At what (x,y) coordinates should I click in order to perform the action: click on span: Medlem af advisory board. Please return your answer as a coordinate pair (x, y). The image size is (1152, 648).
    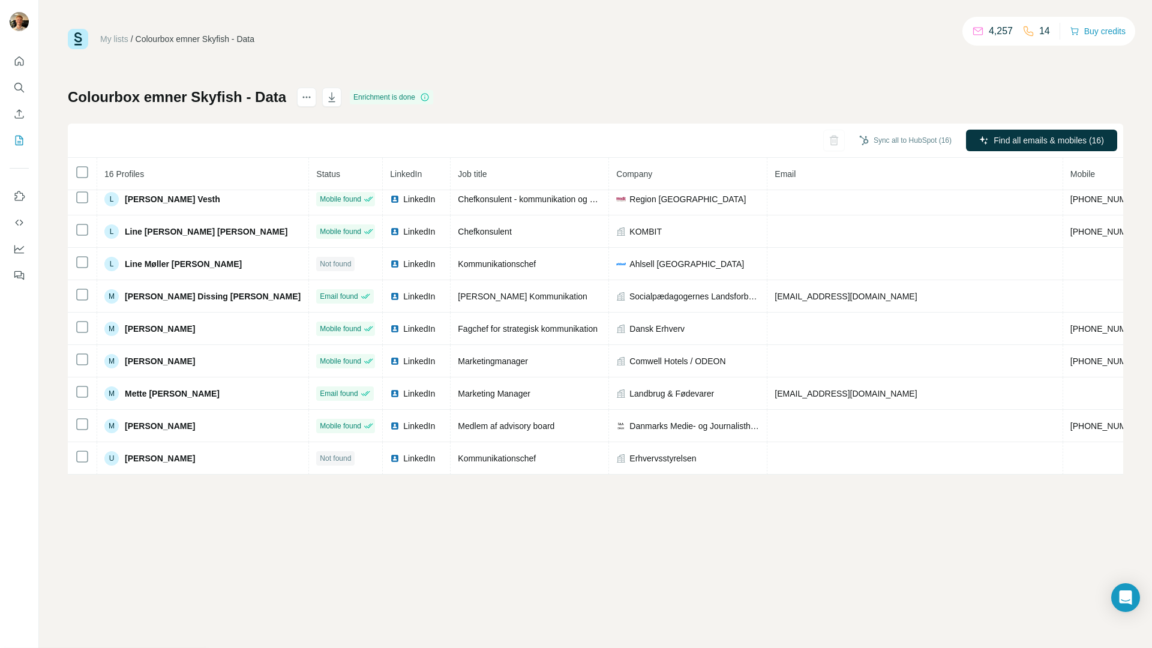
    Looking at the image, I should click on (506, 426).